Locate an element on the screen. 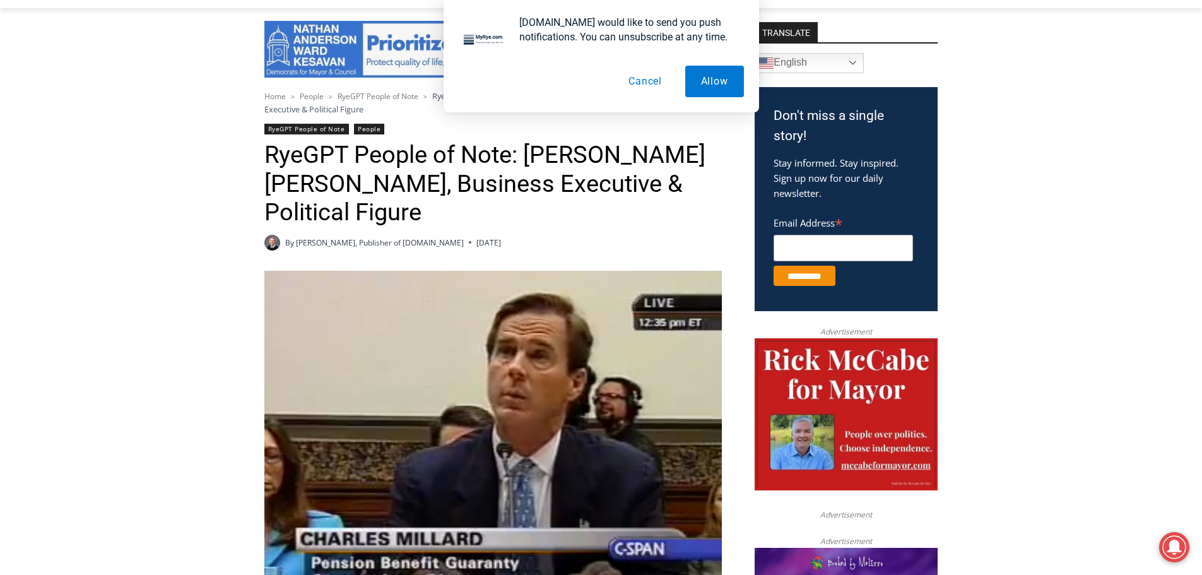 Image resolution: width=1202 pixels, height=575 pixels. a: Author image is located at coordinates (272, 242).